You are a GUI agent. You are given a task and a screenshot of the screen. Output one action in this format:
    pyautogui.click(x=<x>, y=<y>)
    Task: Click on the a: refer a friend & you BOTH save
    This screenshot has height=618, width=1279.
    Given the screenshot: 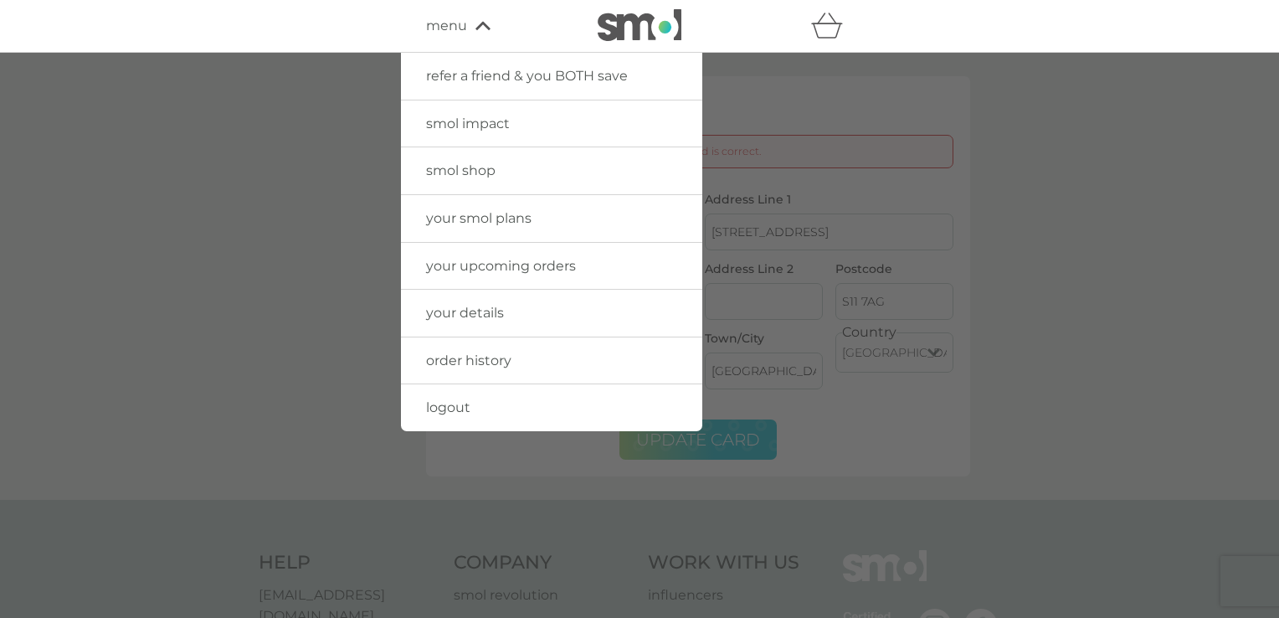 What is the action you would take?
    pyautogui.click(x=551, y=76)
    